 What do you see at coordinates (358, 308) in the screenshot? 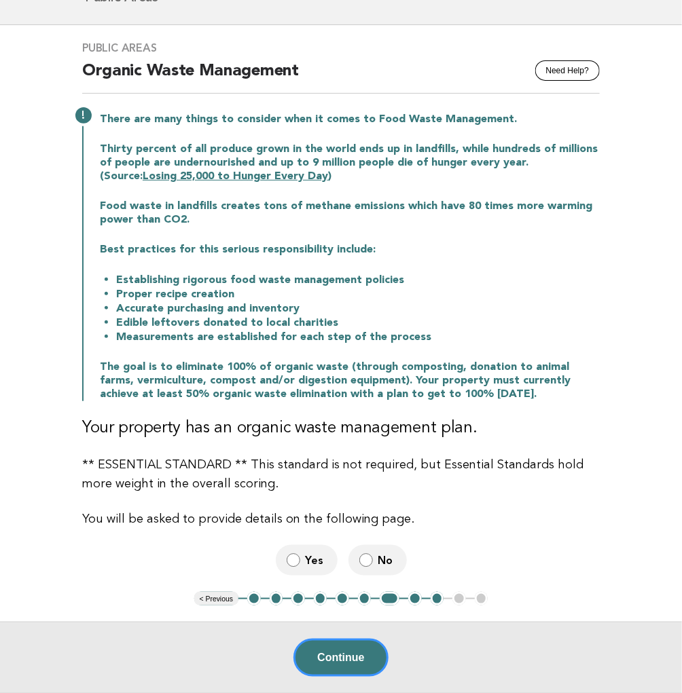
I see `li: Accurate purchasing and inventory` at bounding box center [358, 308].